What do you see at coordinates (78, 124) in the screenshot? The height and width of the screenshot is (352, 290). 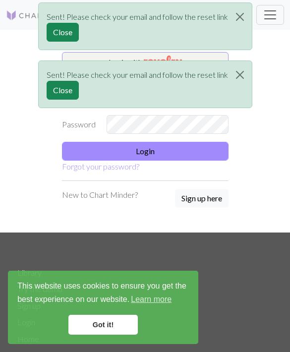 I see `label: Password` at bounding box center [78, 124].